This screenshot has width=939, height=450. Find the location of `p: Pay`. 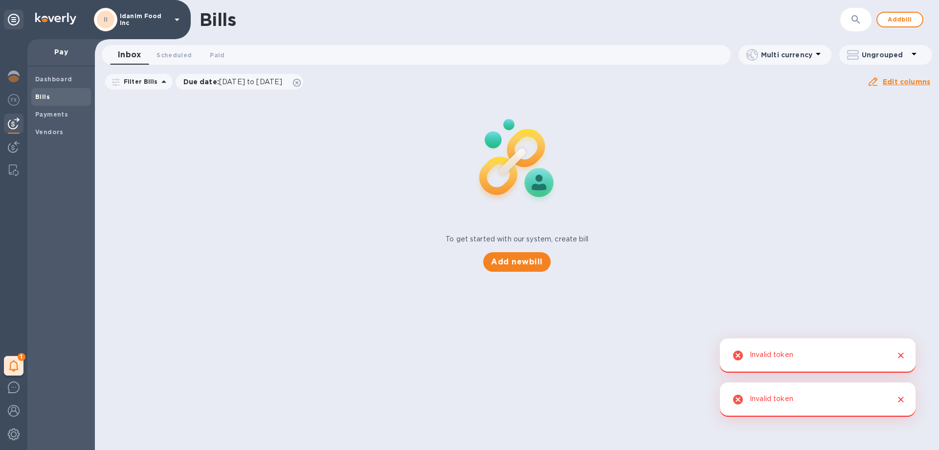

p: Pay is located at coordinates (61, 52).